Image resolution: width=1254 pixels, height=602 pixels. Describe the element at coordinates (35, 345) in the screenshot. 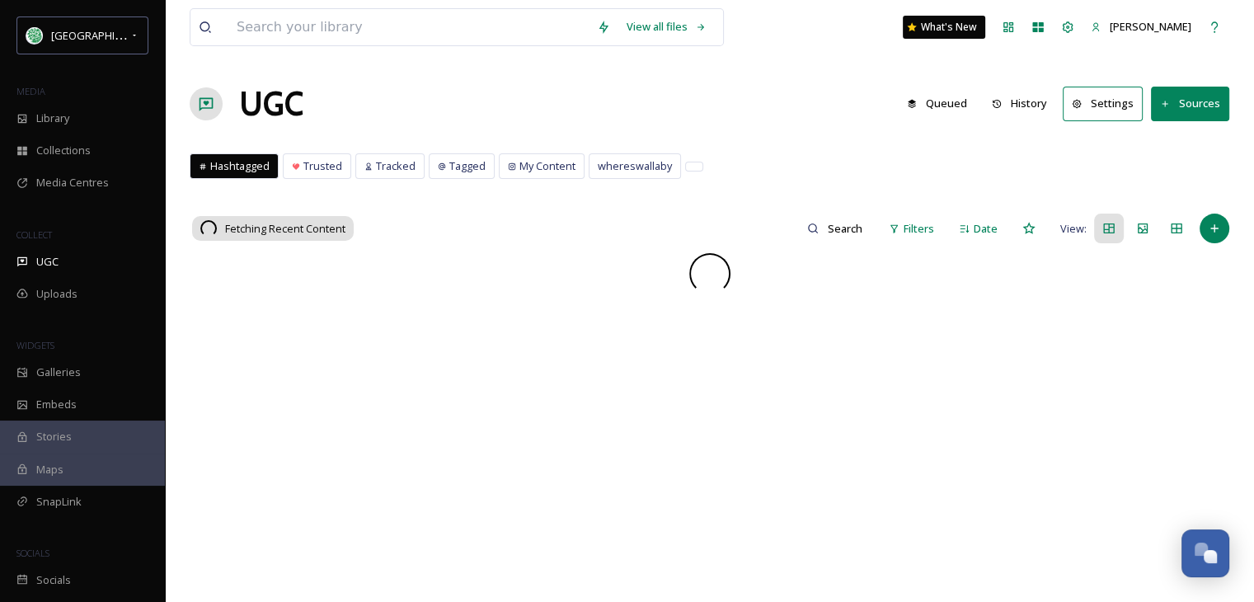

I see `span: WIDGETS` at that location.